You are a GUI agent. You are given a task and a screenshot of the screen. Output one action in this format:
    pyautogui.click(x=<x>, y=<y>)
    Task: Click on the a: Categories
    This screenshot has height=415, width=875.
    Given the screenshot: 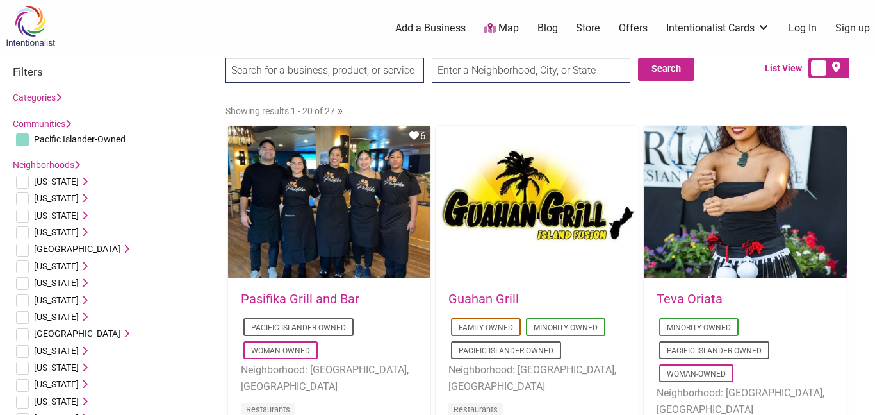 What is the action you would take?
    pyautogui.click(x=37, y=97)
    